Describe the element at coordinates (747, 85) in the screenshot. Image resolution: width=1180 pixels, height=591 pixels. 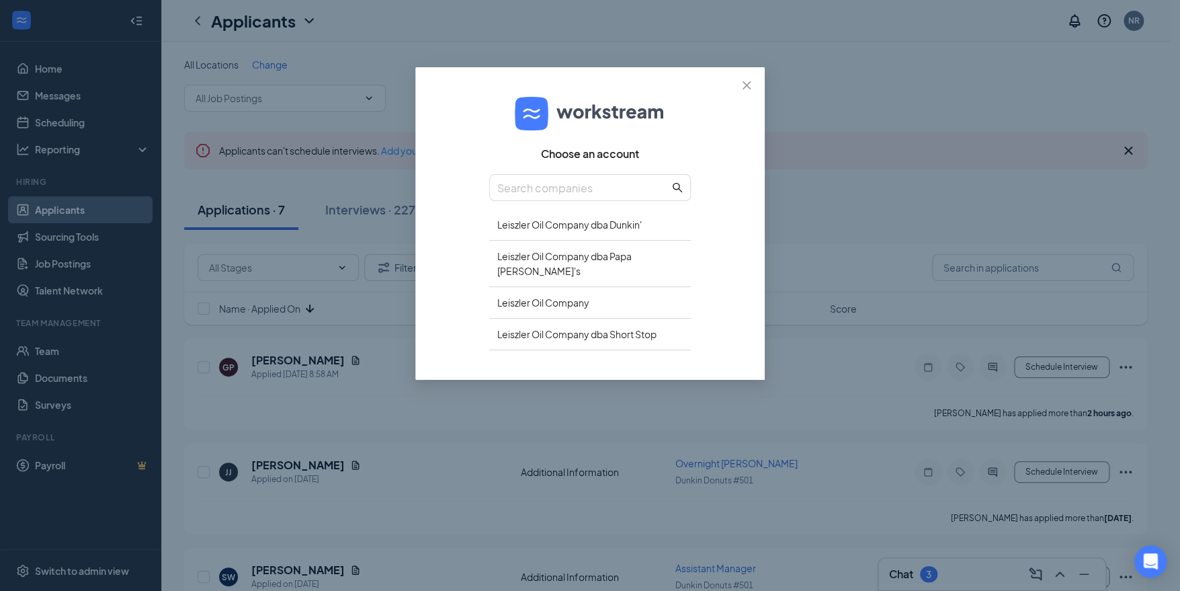
I see `span: close` at that location.